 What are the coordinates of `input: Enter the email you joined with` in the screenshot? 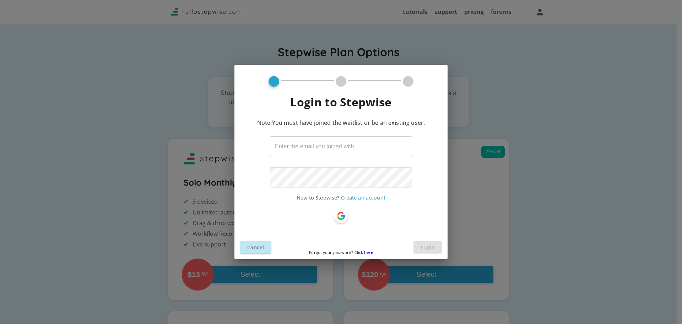 It's located at (341, 146).